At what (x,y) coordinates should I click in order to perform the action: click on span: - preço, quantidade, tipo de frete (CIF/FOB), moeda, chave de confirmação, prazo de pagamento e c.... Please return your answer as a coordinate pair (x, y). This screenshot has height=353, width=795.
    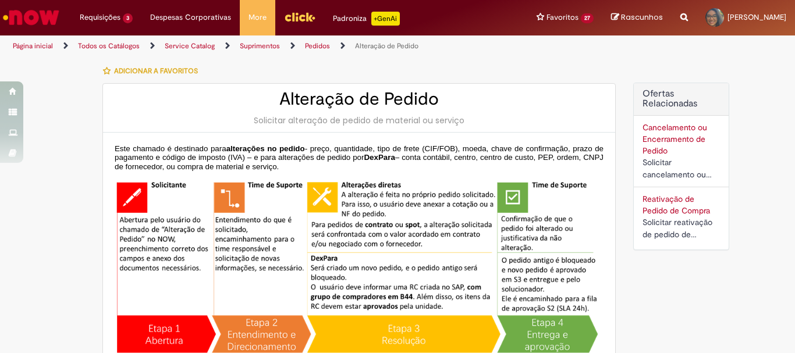
    Looking at the image, I should click on (359, 153).